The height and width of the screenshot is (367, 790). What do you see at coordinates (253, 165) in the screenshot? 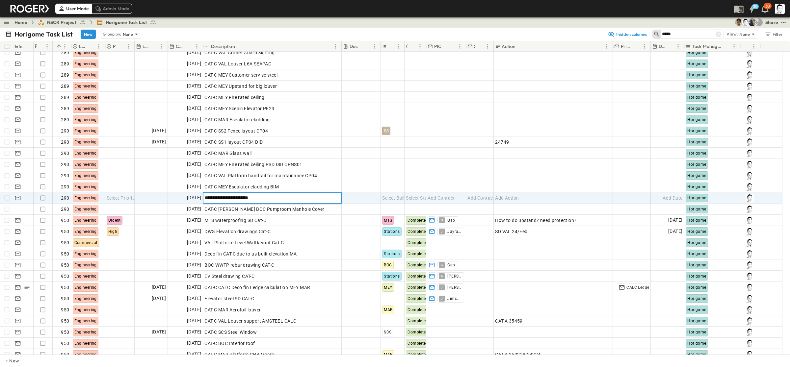
I see `span: CAT-C MEY Fire rated ceiling PSD DID CPNS01` at bounding box center [253, 165].